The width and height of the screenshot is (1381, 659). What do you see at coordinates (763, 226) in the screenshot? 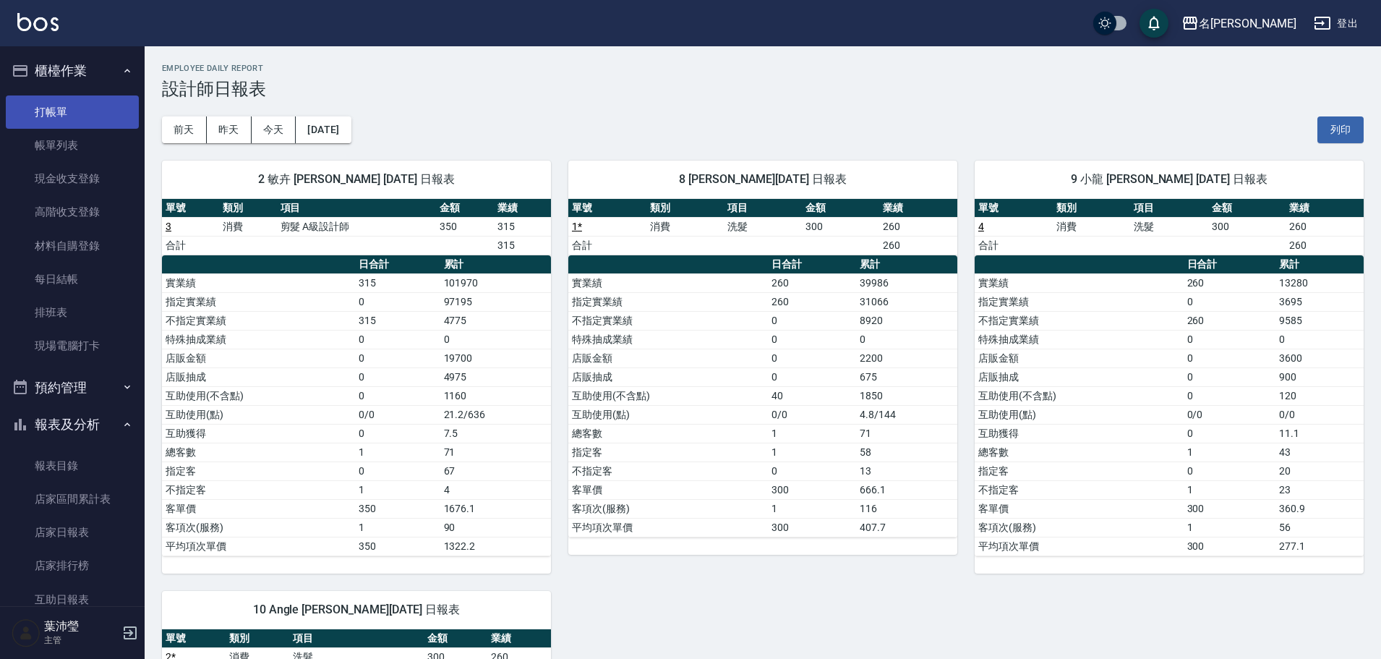
I see `td: 洗髮` at bounding box center [763, 226].